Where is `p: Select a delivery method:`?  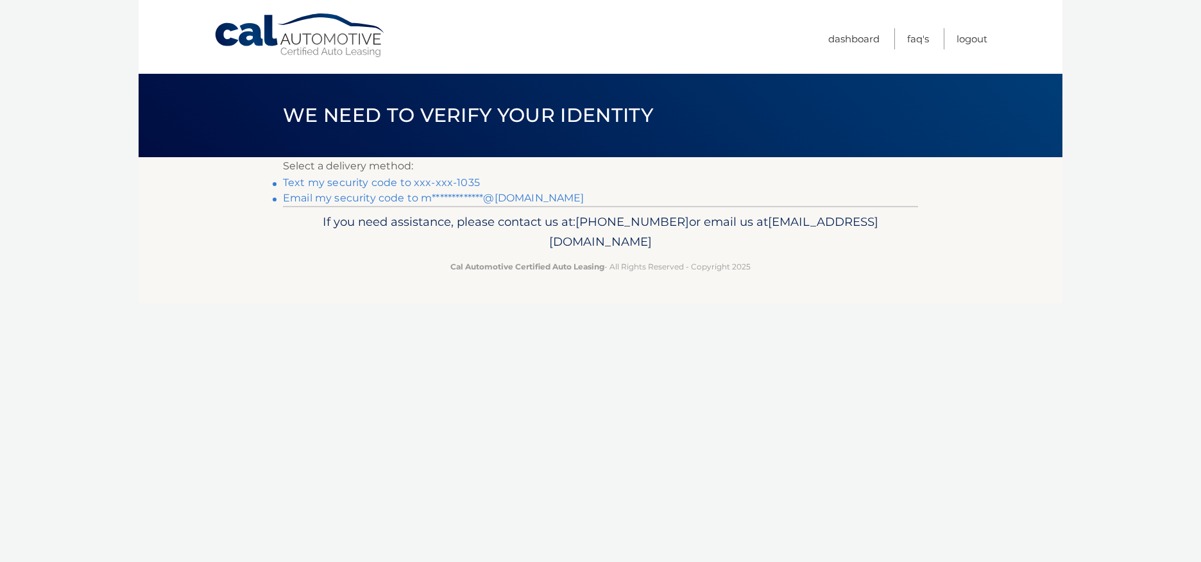
p: Select a delivery method: is located at coordinates (600, 166).